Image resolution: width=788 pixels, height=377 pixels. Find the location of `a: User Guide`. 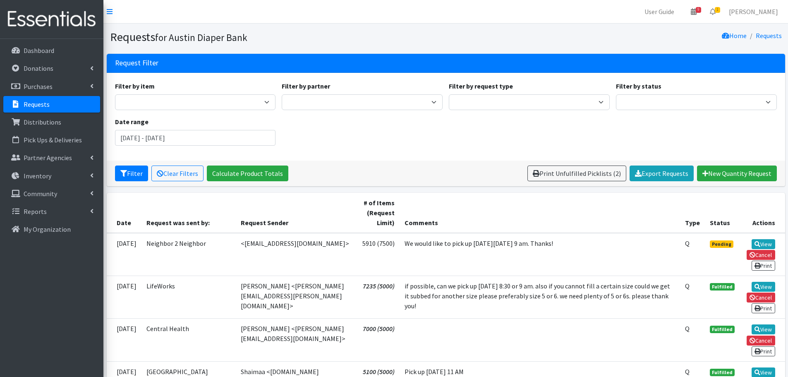

a: User Guide is located at coordinates (659, 12).